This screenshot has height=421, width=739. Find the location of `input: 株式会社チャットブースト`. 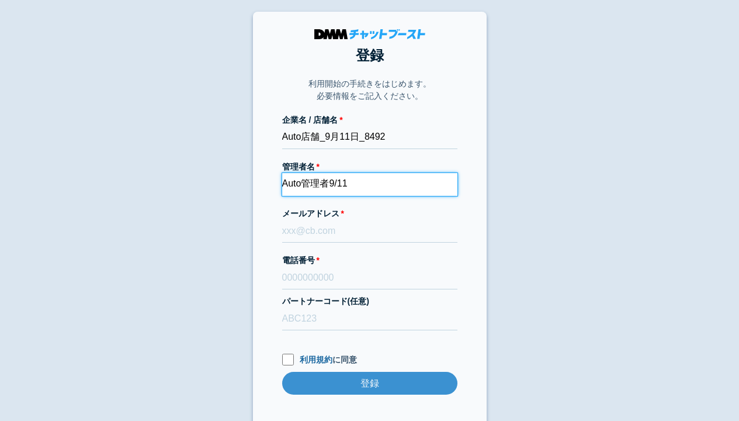

input: 株式会社チャットブースト is located at coordinates (370, 137).